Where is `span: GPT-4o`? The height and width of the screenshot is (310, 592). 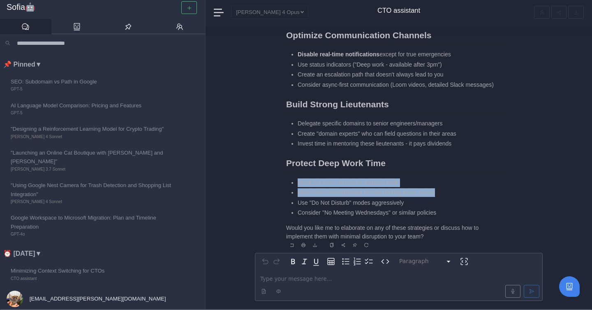 span: GPT-4o is located at coordinates (93, 234).